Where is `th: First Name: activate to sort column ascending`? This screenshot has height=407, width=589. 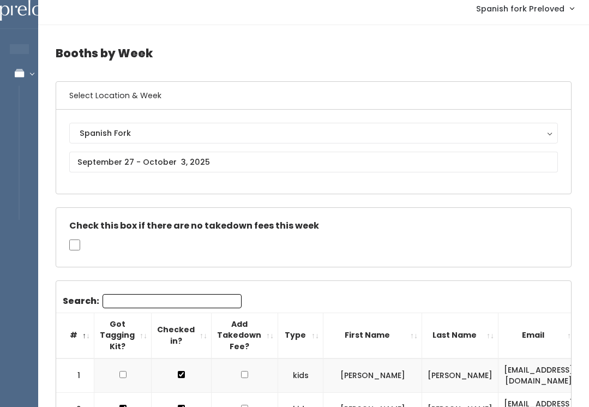 th: First Name: activate to sort column ascending is located at coordinates (372, 335).